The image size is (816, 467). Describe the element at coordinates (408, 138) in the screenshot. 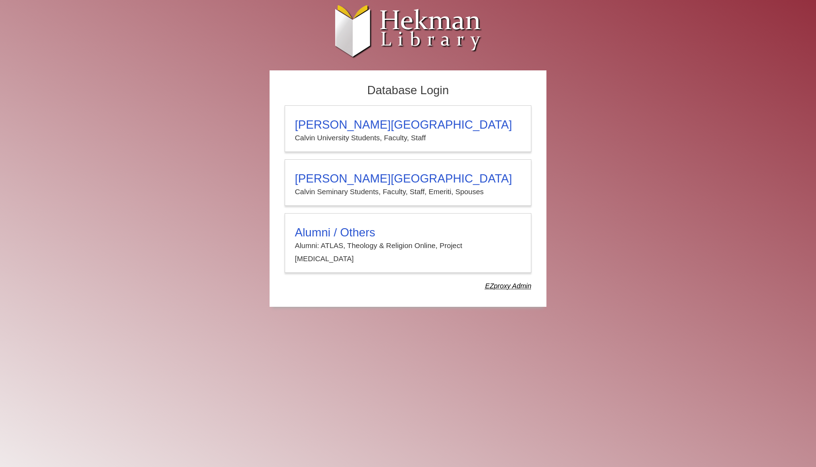

I see `p: Calvin University Students, Faculty, Staff` at that location.